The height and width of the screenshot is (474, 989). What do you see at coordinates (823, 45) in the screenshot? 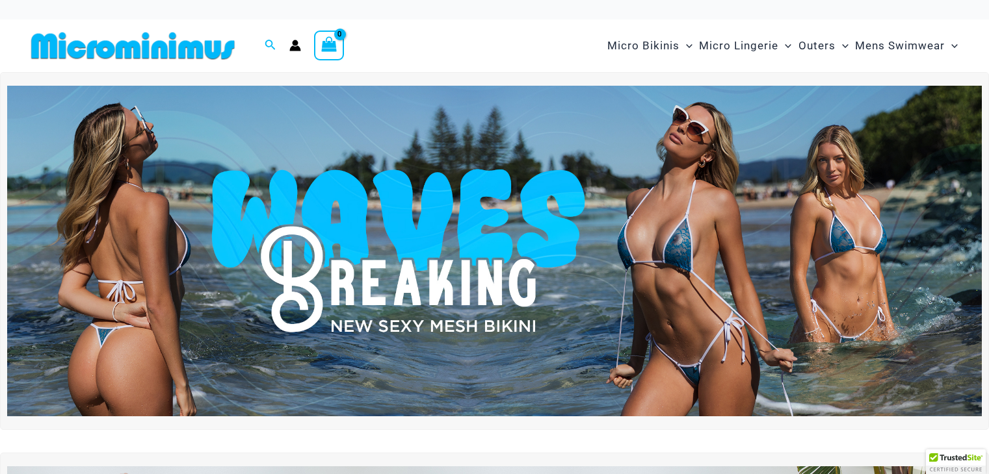
I see `a: OutersMenu ToggleMenu Toggle` at bounding box center [823, 45].